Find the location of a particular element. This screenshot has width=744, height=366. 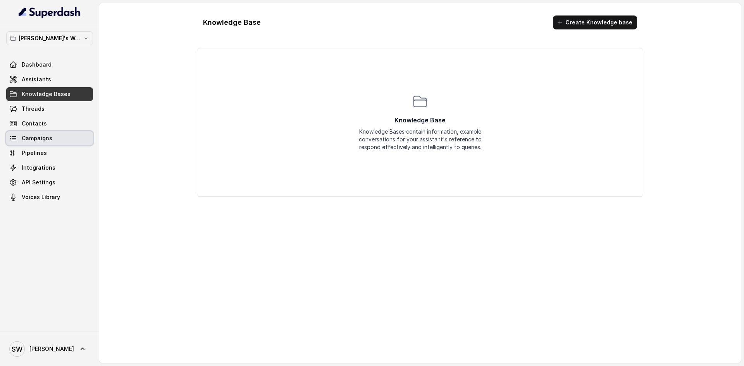

span: Voices Library is located at coordinates (41, 197).